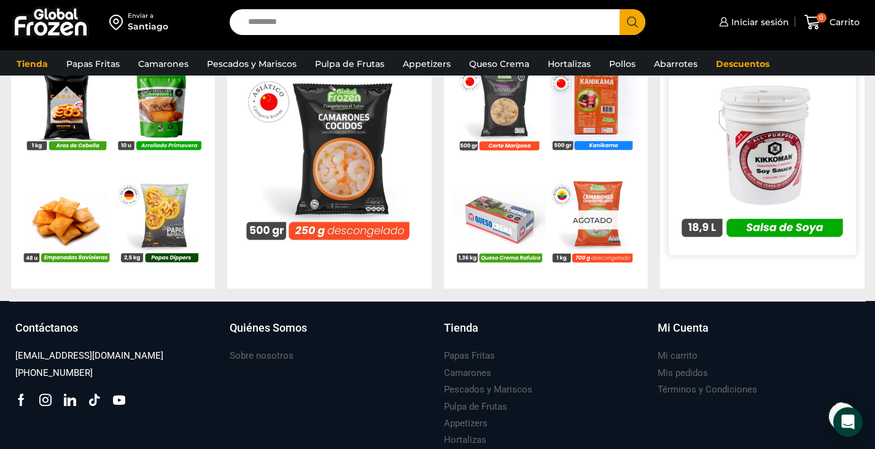 The width and height of the screenshot is (875, 449). What do you see at coordinates (758, 22) in the screenshot?
I see `span: Iniciar sesión` at bounding box center [758, 22].